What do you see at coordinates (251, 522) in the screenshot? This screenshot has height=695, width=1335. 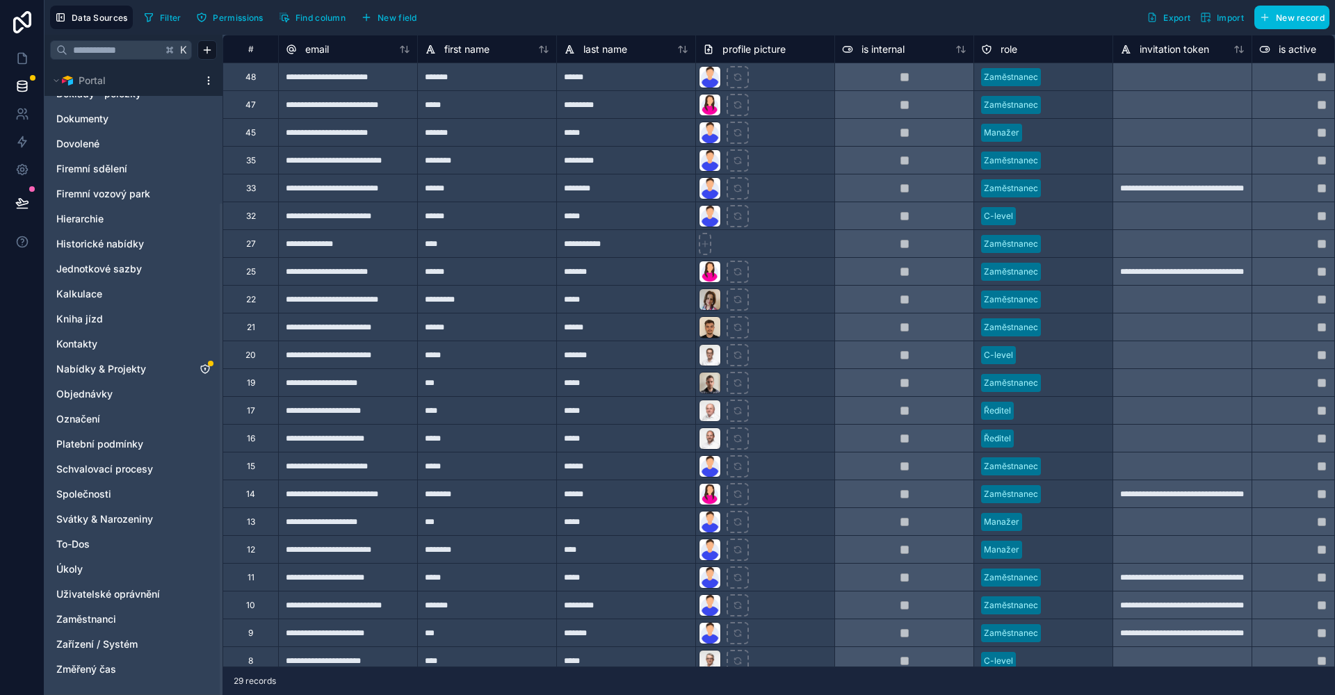 I see `div: 13` at bounding box center [251, 522].